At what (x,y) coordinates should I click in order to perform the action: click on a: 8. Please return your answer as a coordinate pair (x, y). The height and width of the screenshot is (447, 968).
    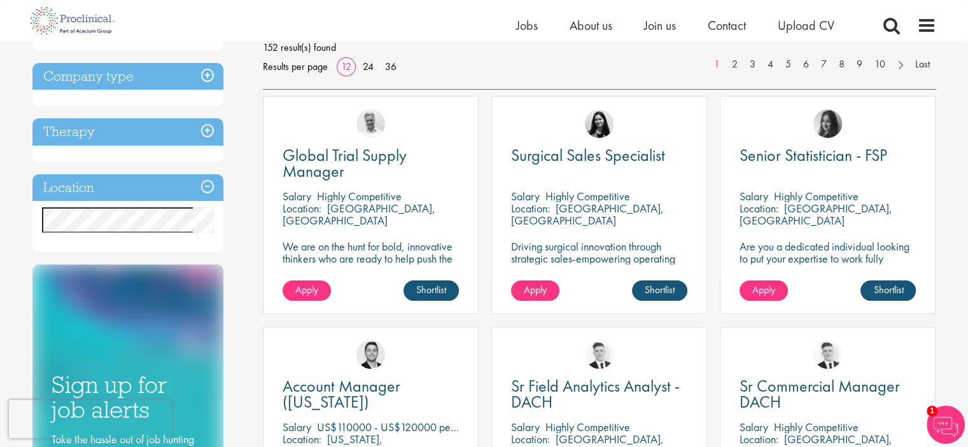
    Looking at the image, I should click on (841, 64).